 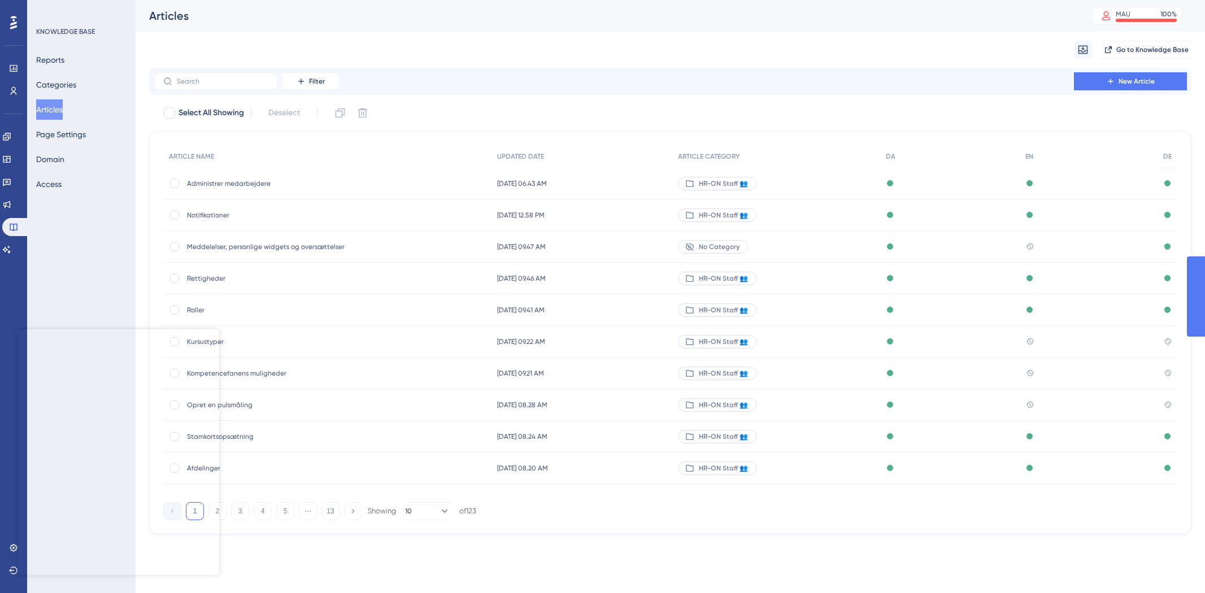 I want to click on span: Afdelinger, so click(x=277, y=468).